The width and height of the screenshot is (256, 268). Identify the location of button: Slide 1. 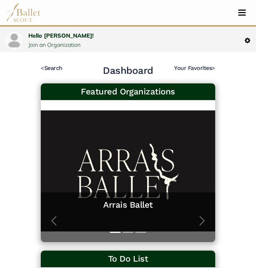
(115, 232).